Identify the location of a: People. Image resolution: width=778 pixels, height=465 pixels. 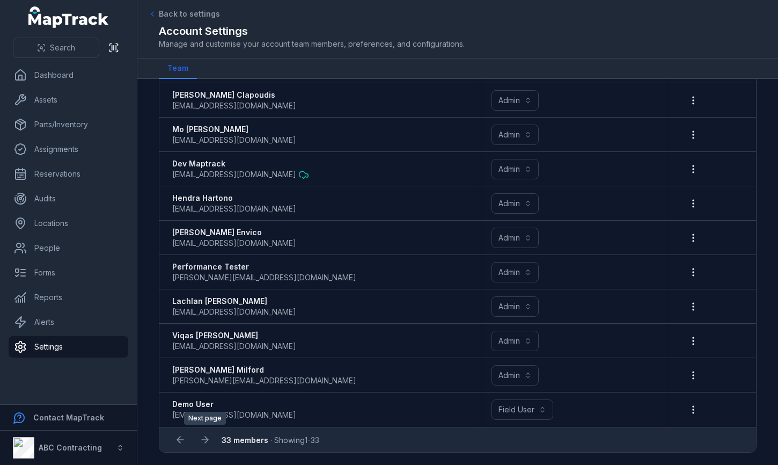
(68, 248).